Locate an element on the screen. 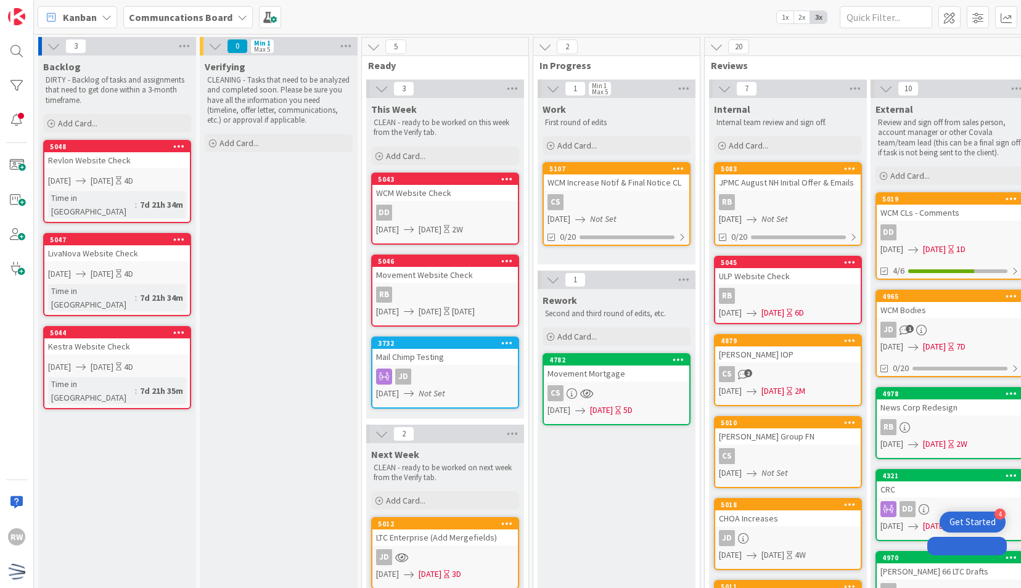  span: Backlog is located at coordinates (62, 67).